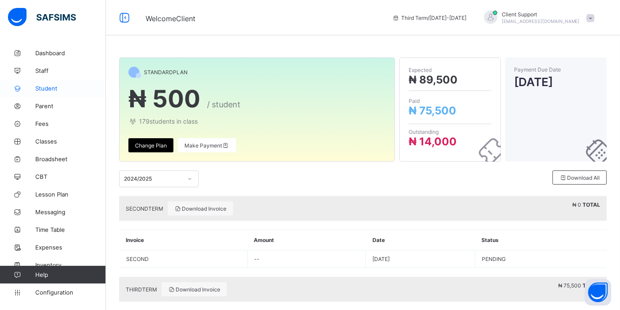  Describe the element at coordinates (71, 247) in the screenshot. I see `span: Expenses` at that location.